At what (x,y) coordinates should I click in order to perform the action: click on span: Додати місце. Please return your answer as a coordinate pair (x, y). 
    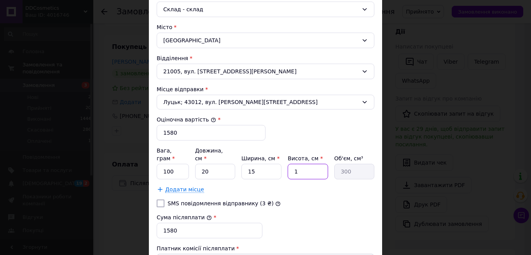
    Looking at the image, I should click on (185, 190).